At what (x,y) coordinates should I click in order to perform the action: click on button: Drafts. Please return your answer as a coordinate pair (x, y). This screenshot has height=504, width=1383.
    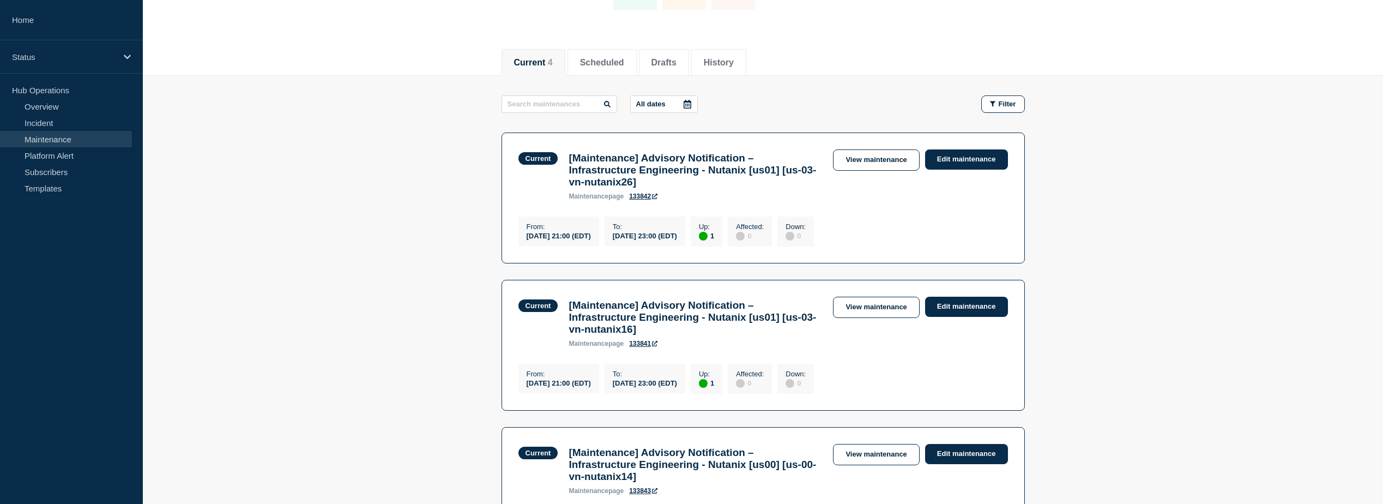
    Looking at the image, I should click on (664, 63).